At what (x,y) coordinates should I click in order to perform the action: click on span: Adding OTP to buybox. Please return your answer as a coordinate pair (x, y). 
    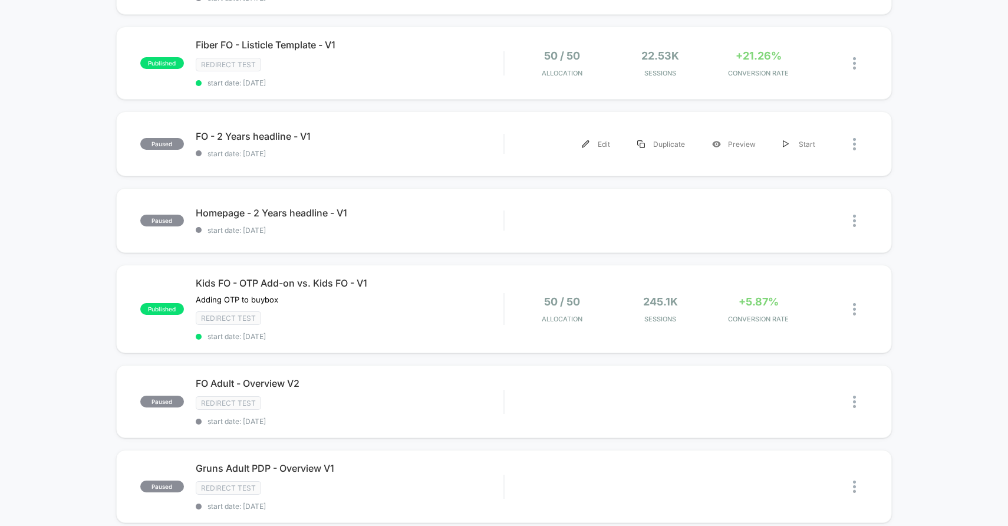
    Looking at the image, I should click on (237, 299).